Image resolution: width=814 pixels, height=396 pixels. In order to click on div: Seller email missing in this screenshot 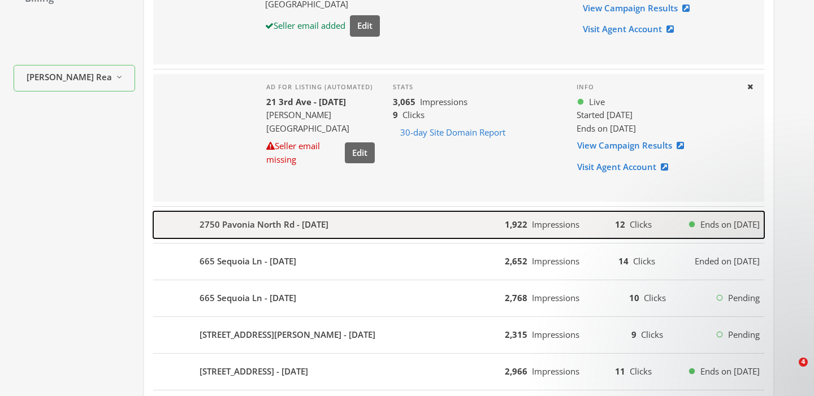, I will do `click(303, 153)`.